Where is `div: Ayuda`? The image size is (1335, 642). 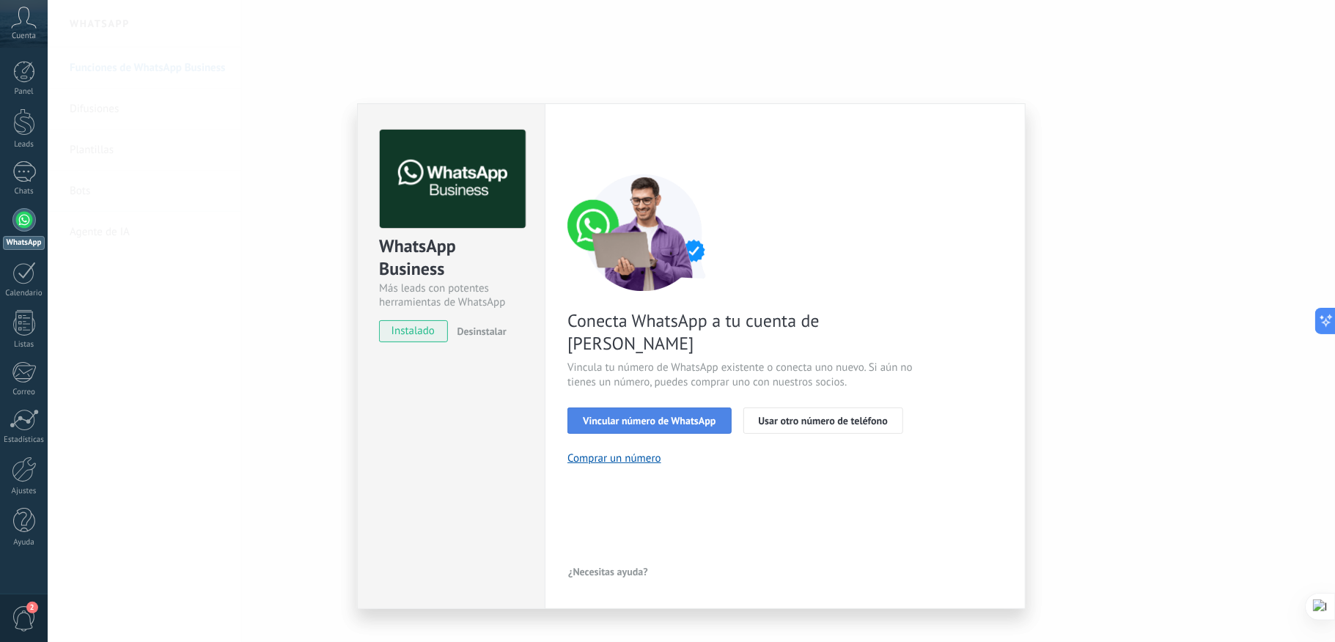
div: Ayuda is located at coordinates (24, 542).